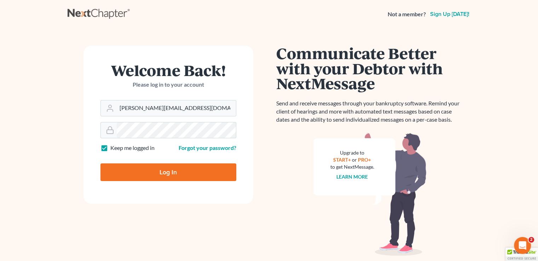 This screenshot has height=261, width=538. I want to click on p: Send and receive messages through your bankruptcy software. Remind your client of hearings and mo..., so click(370, 111).